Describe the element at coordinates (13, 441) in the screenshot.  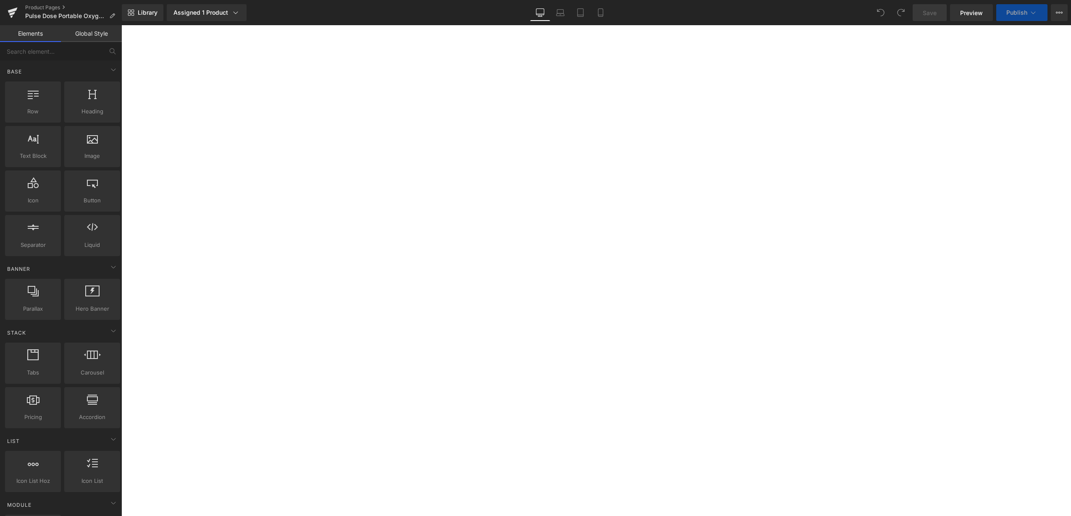
I see `span: List` at that location.